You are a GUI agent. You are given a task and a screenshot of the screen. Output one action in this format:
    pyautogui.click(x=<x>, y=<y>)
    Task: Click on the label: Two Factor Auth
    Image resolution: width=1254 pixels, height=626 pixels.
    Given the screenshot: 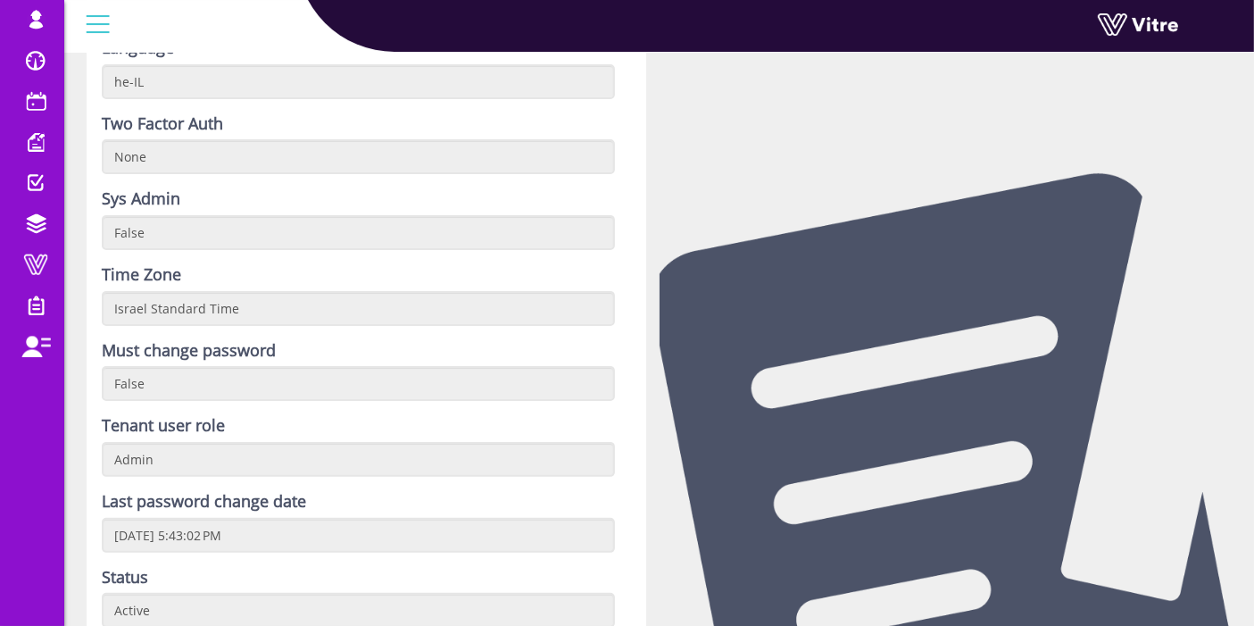 What is the action you would take?
    pyautogui.click(x=162, y=124)
    